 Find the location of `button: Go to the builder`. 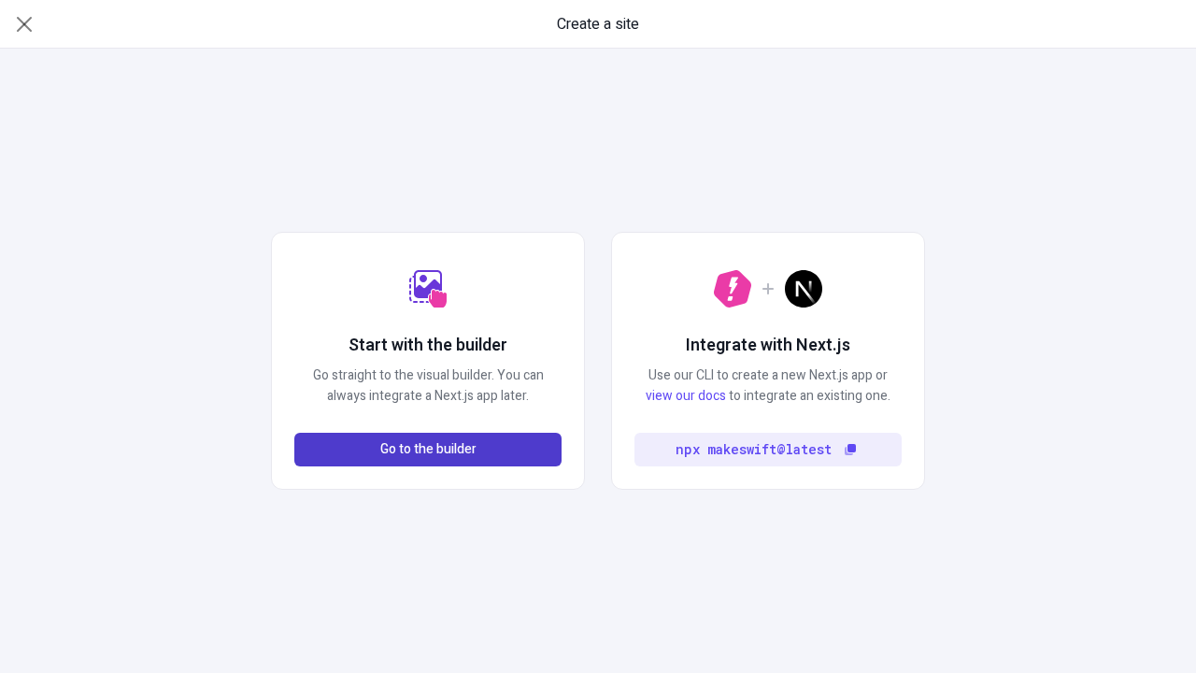

button: Go to the builder is located at coordinates (428, 450).